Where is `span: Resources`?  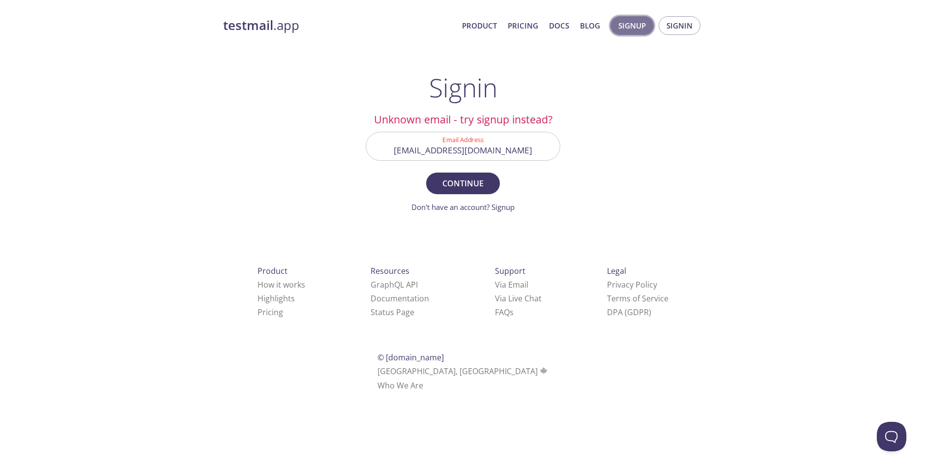
span: Resources is located at coordinates (390, 271).